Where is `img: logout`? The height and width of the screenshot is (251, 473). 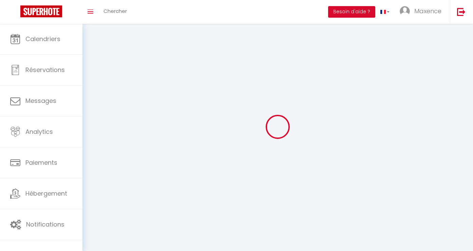 img: logout is located at coordinates (461, 12).